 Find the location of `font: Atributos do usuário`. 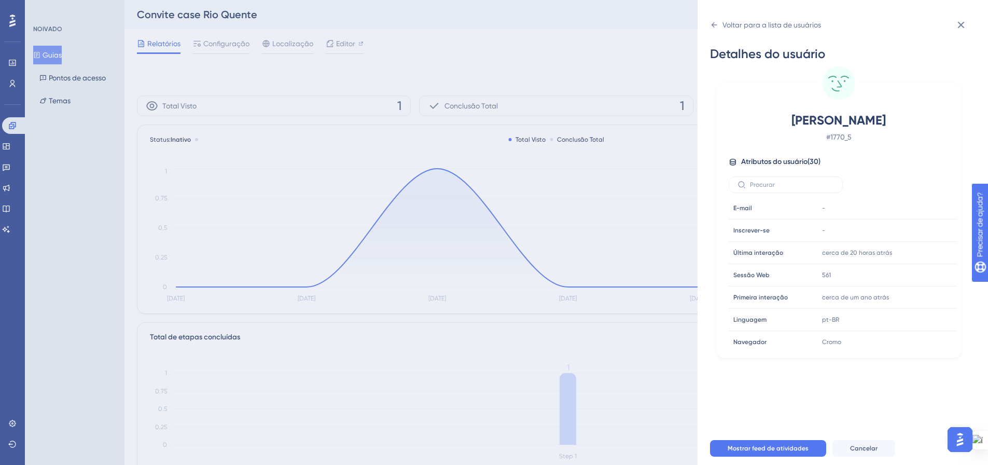

font: Atributos do usuário is located at coordinates (774, 161).